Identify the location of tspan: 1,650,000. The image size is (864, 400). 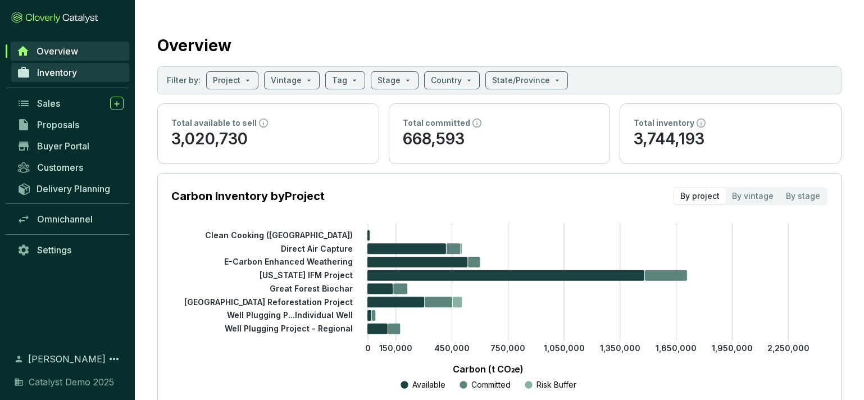
(676, 348).